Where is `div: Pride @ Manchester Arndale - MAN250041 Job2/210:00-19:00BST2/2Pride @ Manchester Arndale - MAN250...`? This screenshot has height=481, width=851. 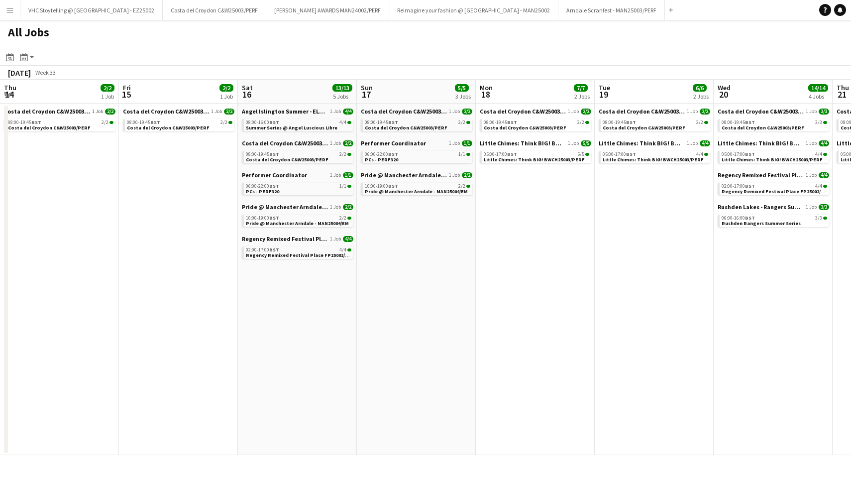
div: Pride @ Manchester Arndale - MAN250041 Job2/210:00-19:00BST2/2Pride @ Manchester Arndale - MAN250... is located at coordinates (298, 219).